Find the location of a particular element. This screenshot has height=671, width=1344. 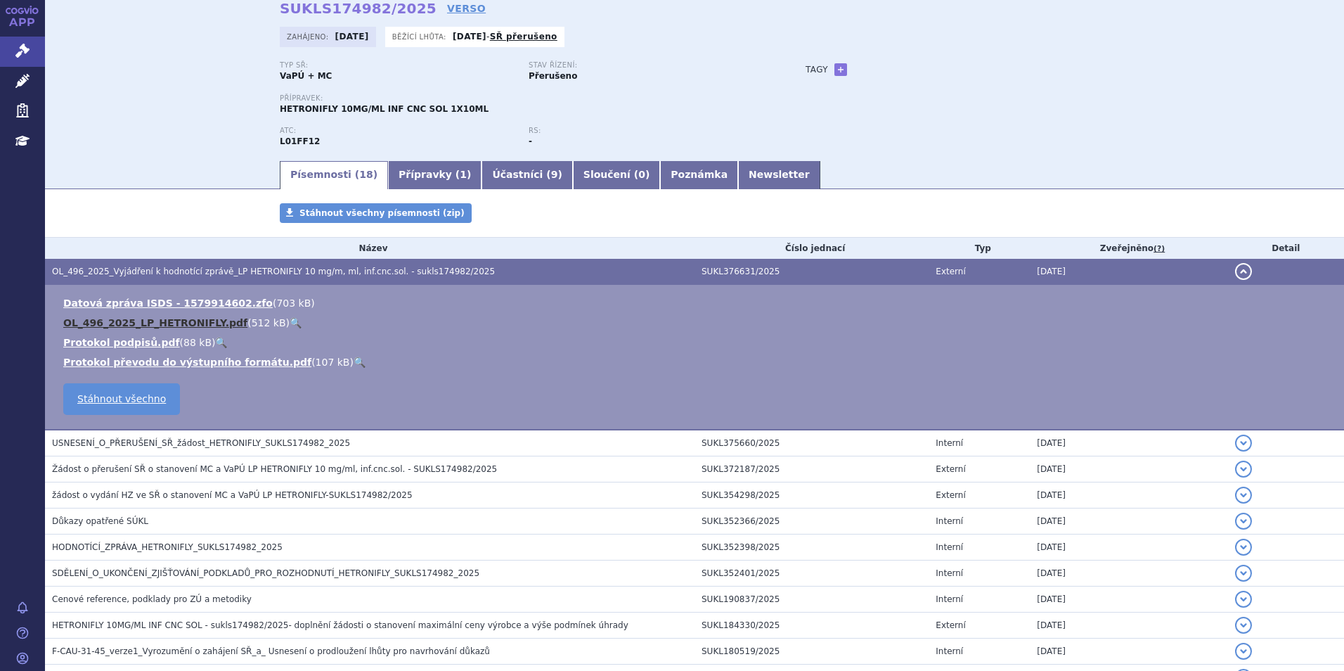

td: SUKL184330/2025 is located at coordinates (811, 625).